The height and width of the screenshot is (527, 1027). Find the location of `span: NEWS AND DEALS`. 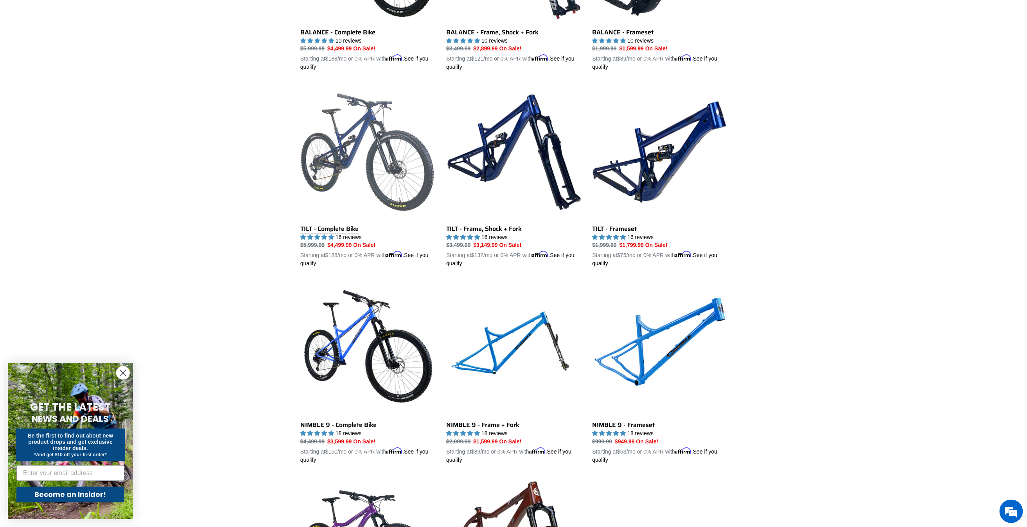

span: NEWS AND DEALS is located at coordinates (70, 419).